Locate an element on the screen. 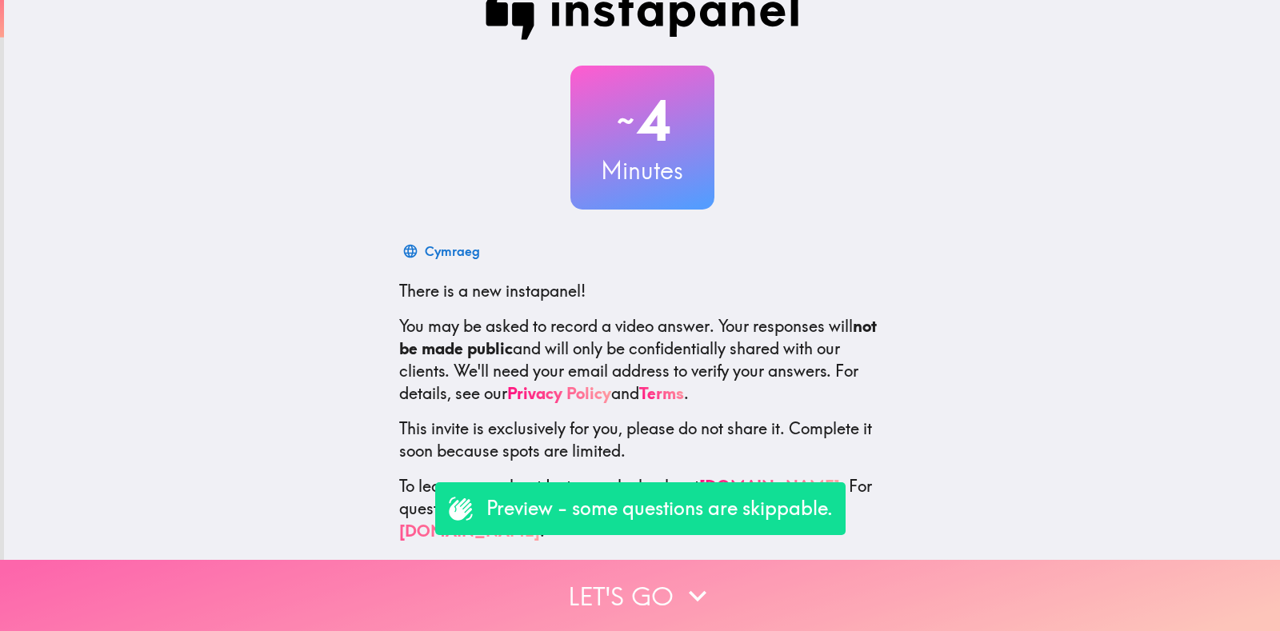  p: This invite is exclusively for you, please do not share it. Complete it soon because spots are li... is located at coordinates (642, 440).